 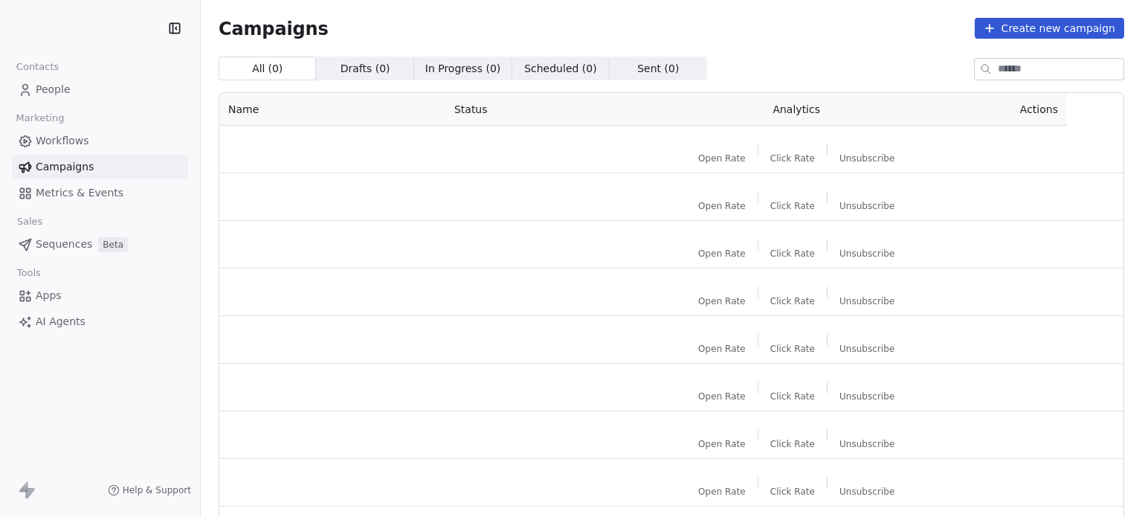 I want to click on span: Scheduled ( 0 ), so click(x=561, y=68).